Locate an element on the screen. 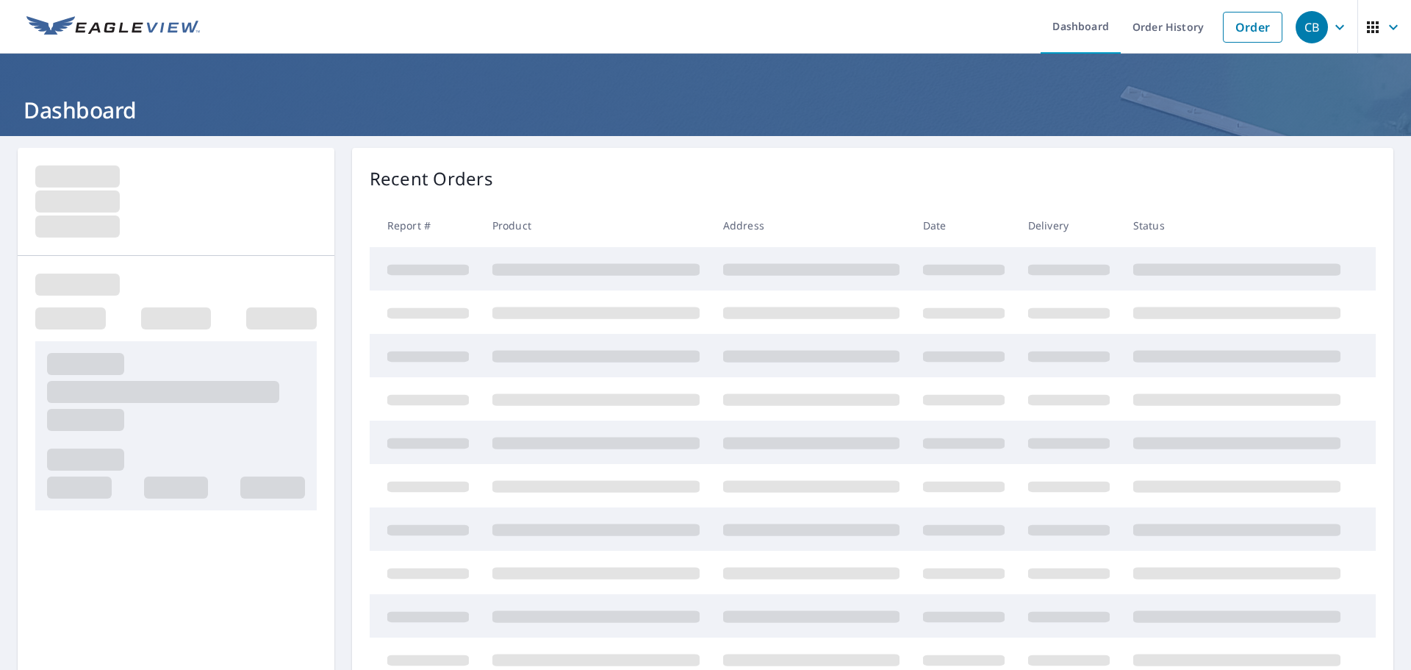 The image size is (1411, 670). h1: Dashboard is located at coordinates (706, 110).